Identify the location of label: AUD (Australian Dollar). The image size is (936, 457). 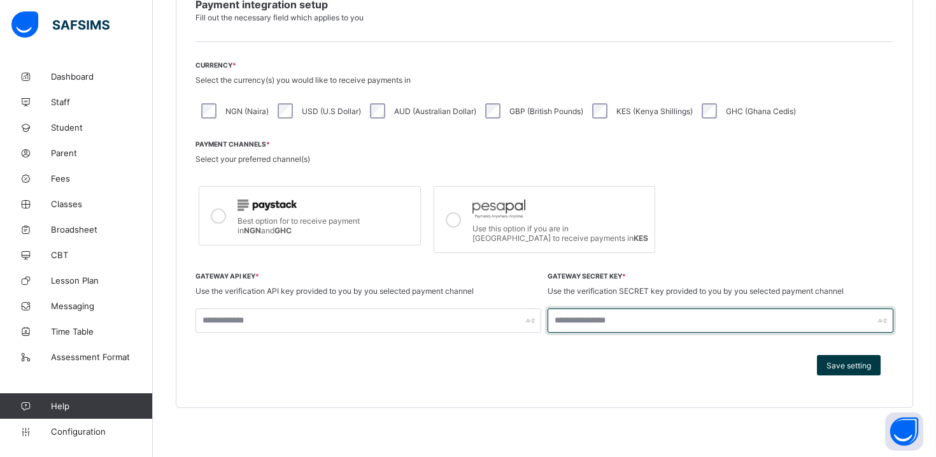
(435, 111).